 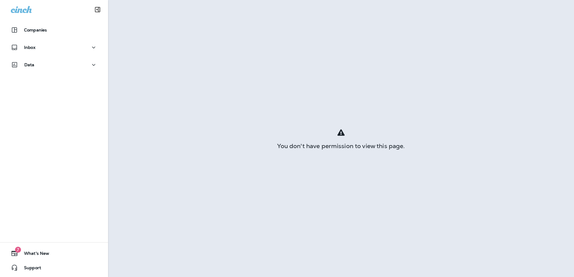 I want to click on span: 7, so click(x=18, y=250).